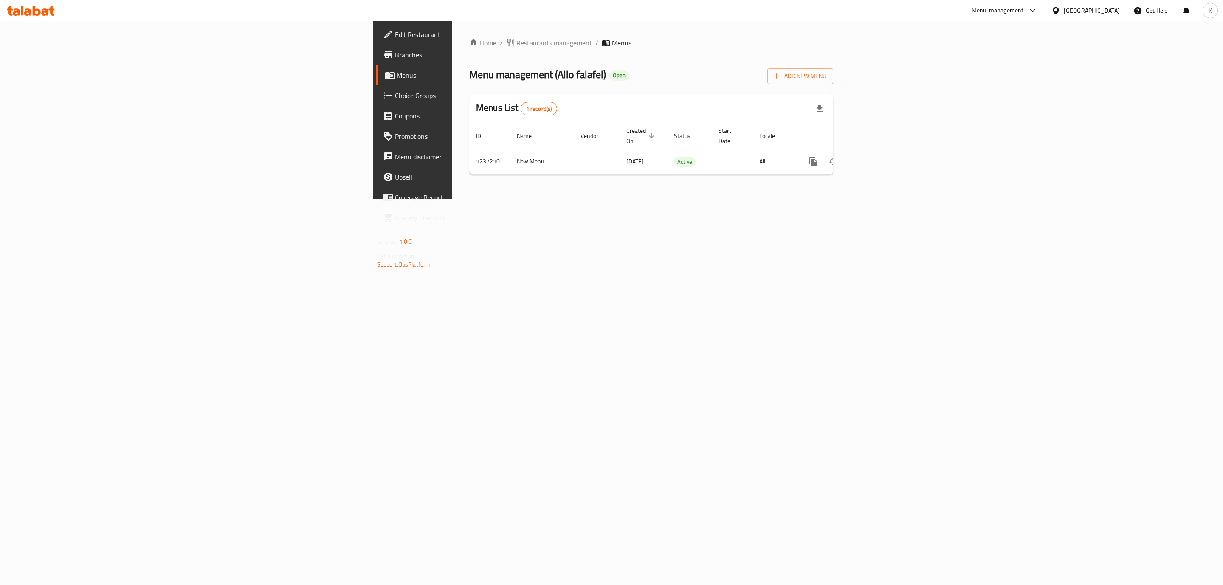  What do you see at coordinates (387, 242) in the screenshot?
I see `span: Version:` at bounding box center [387, 242].